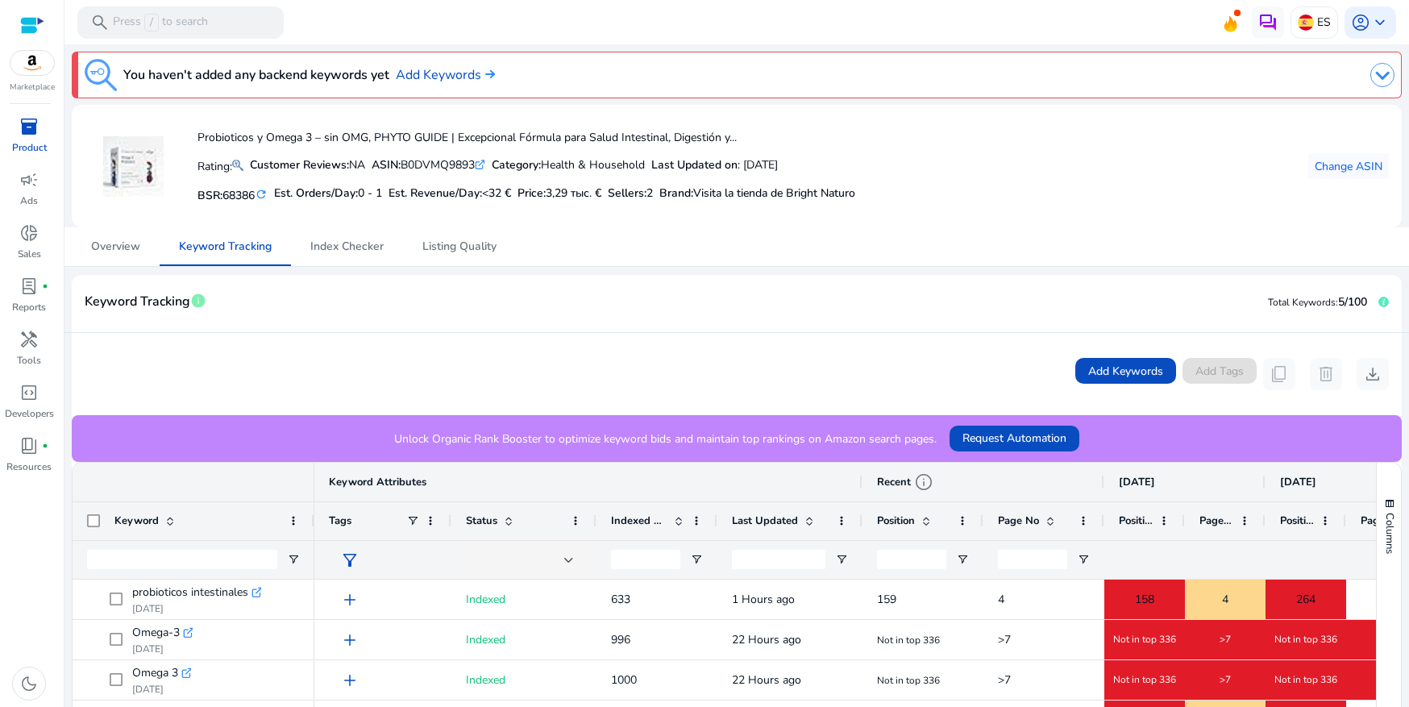  What do you see at coordinates (1380, 23) in the screenshot?
I see `span: keyboard_arrow_down` at bounding box center [1380, 23].